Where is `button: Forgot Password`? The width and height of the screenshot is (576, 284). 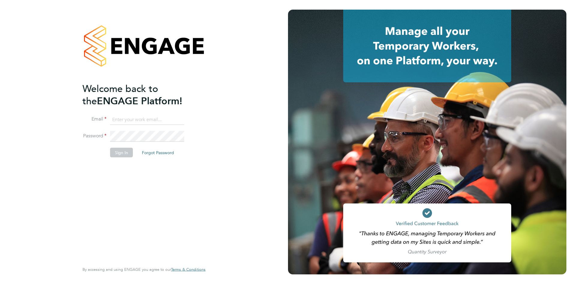
button: Forgot Password is located at coordinates (158, 152).